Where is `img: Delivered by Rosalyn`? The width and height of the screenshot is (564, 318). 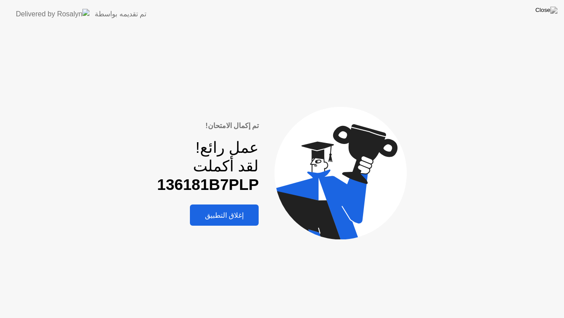 img: Delivered by Rosalyn is located at coordinates (52, 14).